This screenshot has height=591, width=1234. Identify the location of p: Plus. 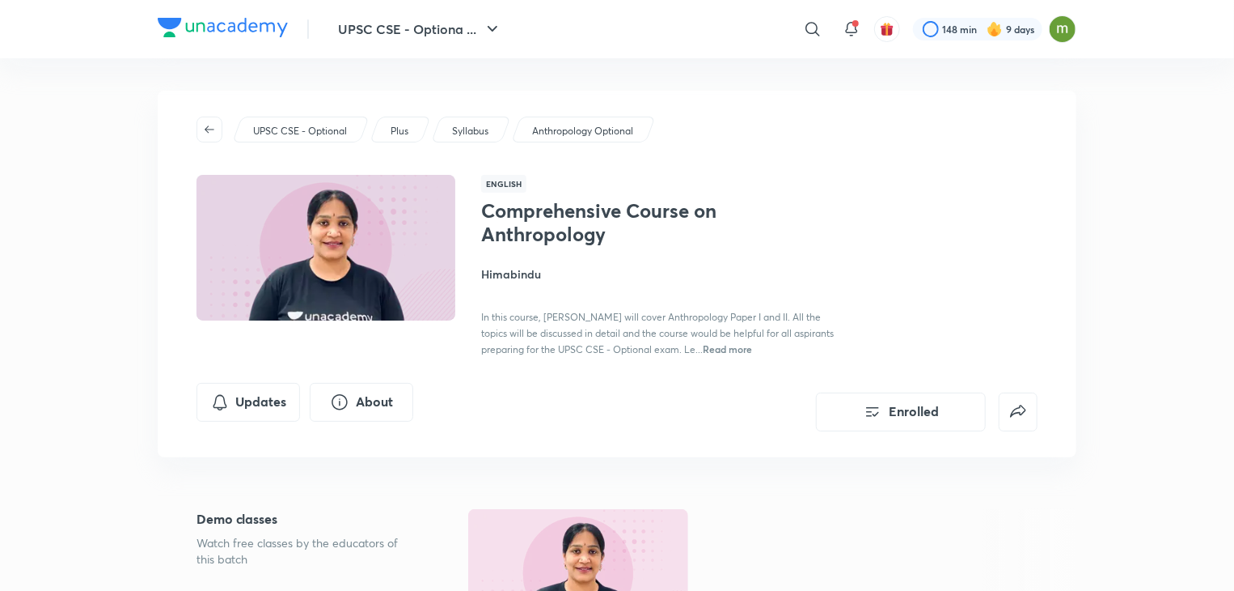
(400, 131).